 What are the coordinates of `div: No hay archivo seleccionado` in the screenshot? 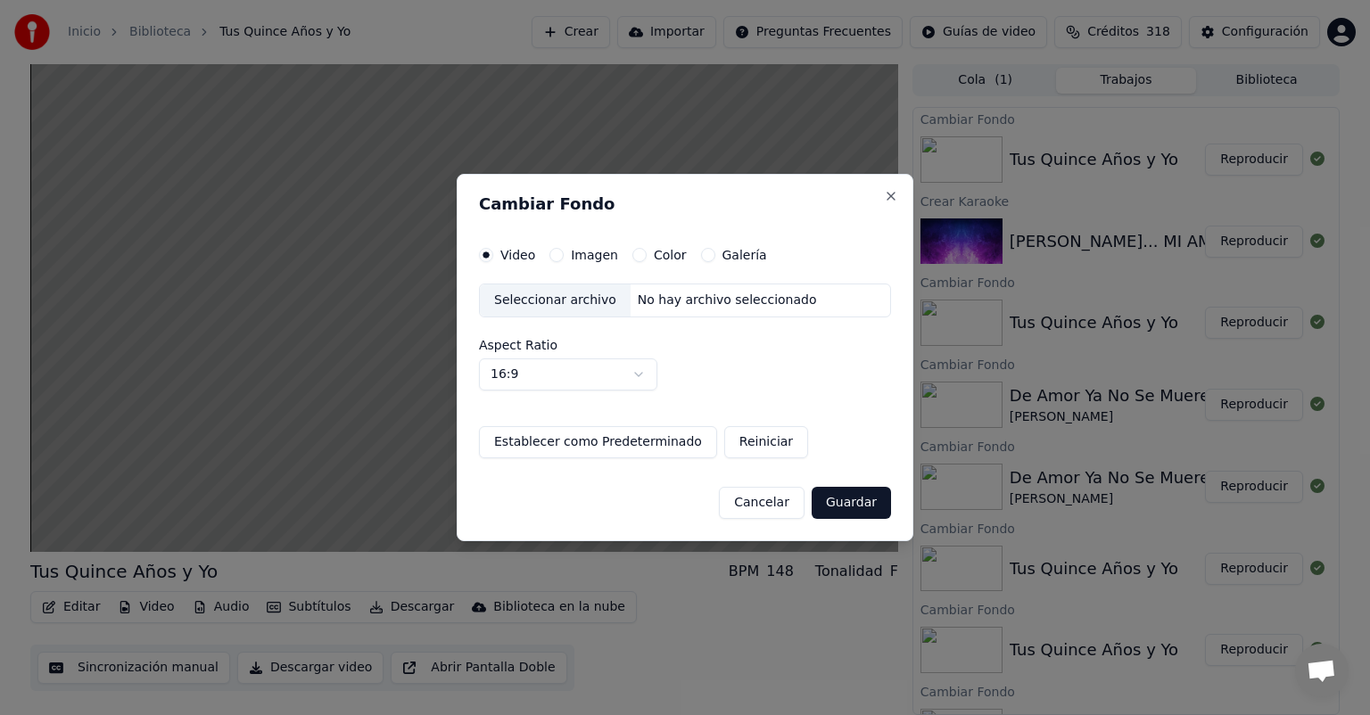 It's located at (727, 301).